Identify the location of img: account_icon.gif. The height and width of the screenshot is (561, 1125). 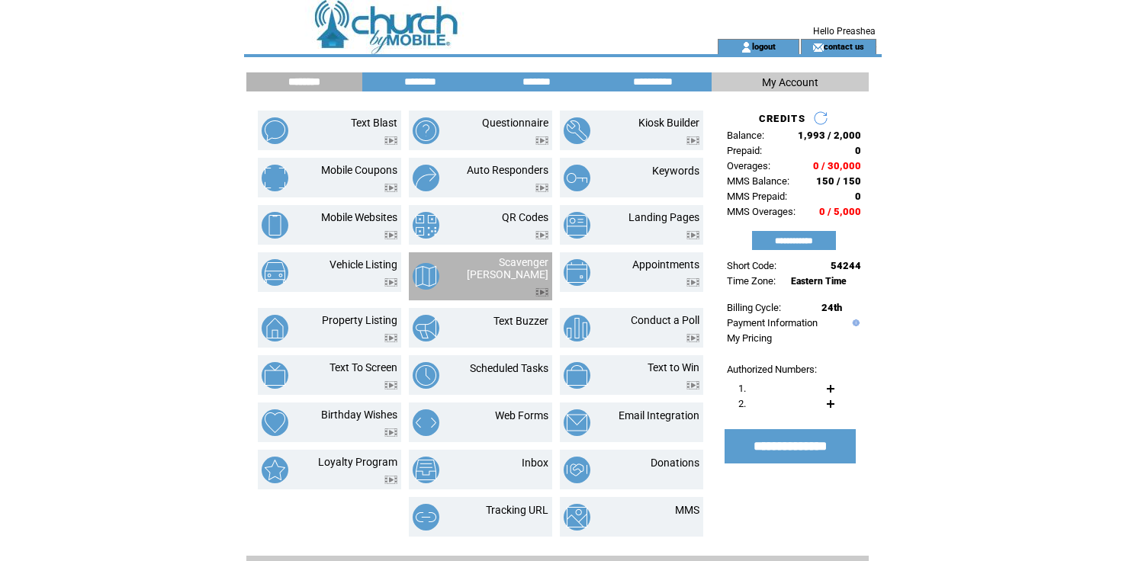
(746, 47).